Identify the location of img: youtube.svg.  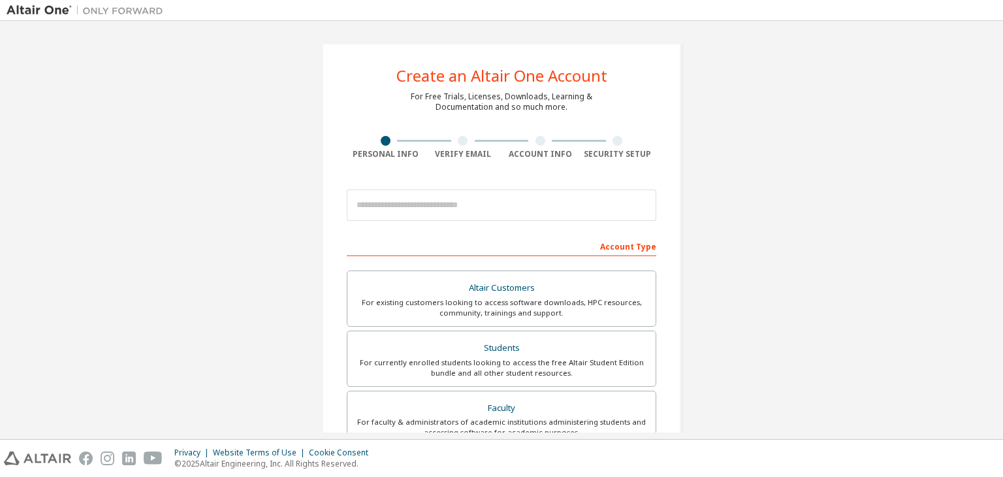
(153, 458).